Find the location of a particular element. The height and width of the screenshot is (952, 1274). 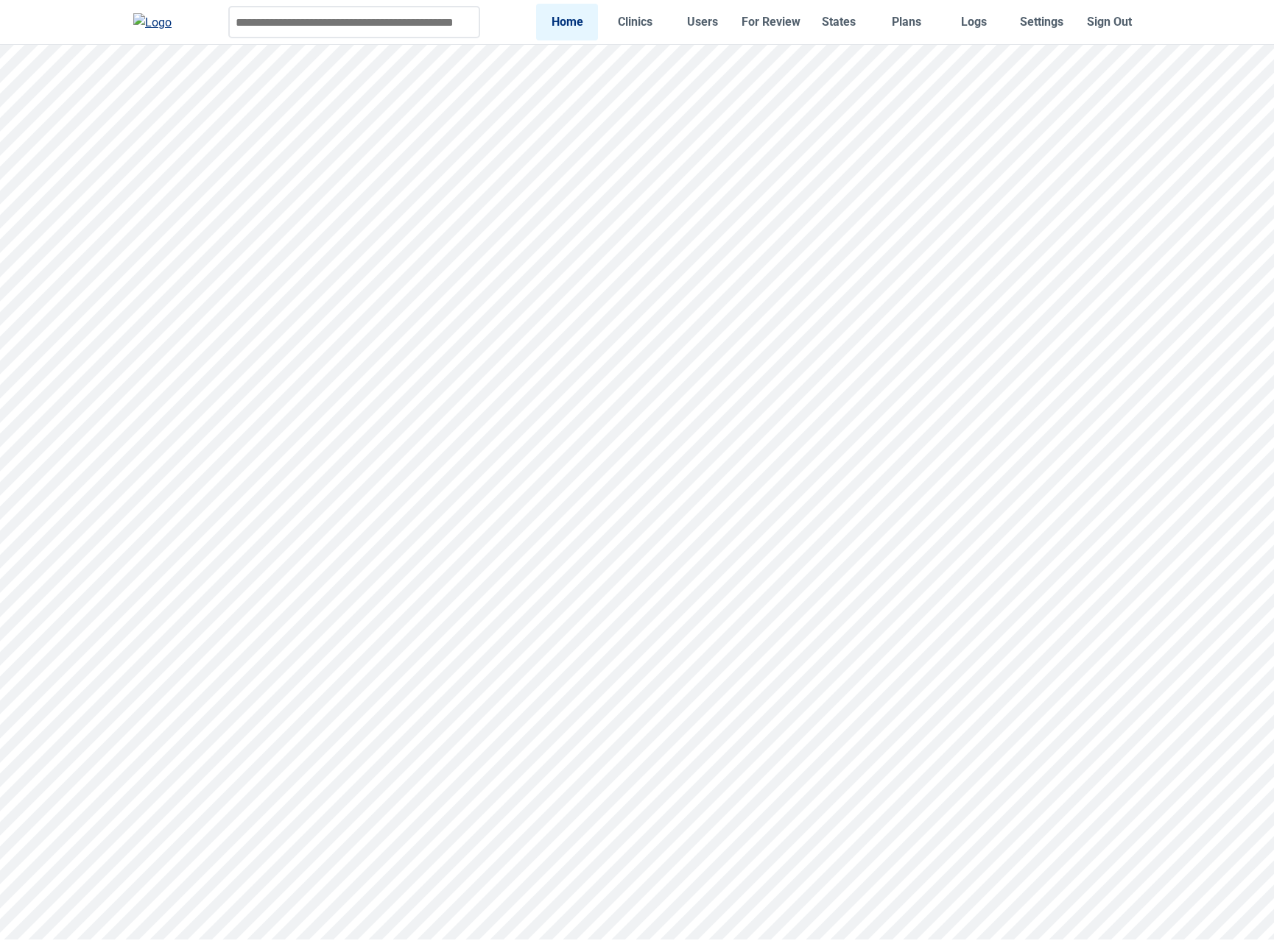

a: States is located at coordinates (839, 22).